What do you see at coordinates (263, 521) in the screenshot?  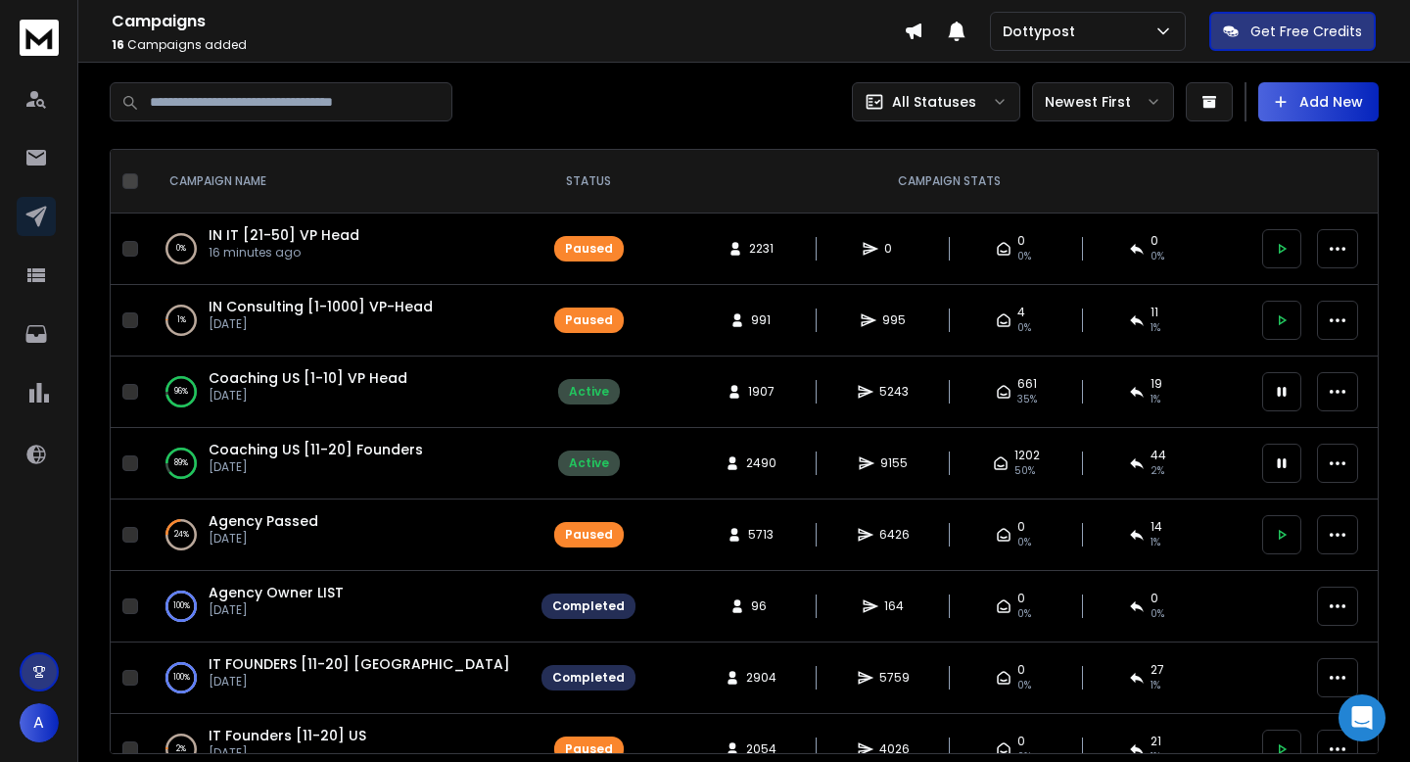 I see `a: Agency Passed` at bounding box center [263, 521].